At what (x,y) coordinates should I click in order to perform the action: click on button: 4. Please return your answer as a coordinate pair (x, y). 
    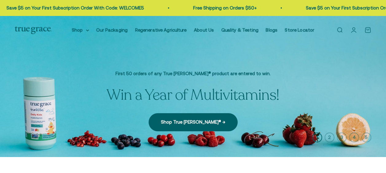
    Looking at the image, I should click on (354, 138).